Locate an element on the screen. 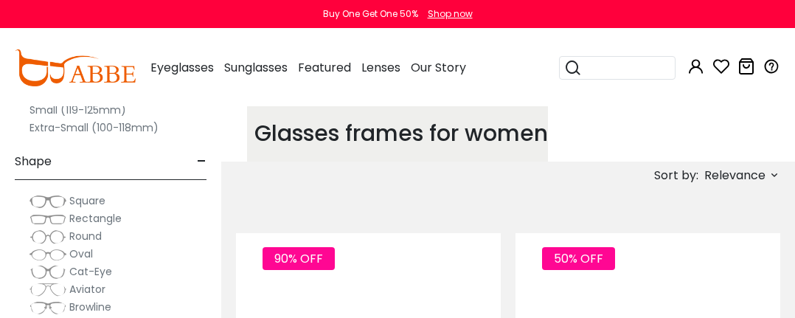 The height and width of the screenshot is (318, 795). img: Round.png is located at coordinates (48, 237).